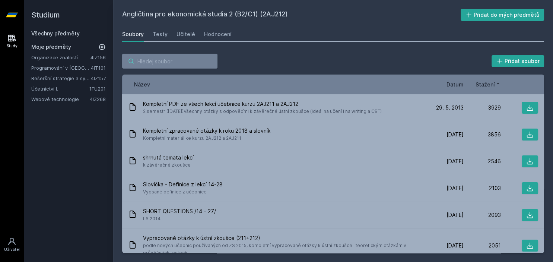 Image resolution: width=553 pixels, height=262 pixels. I want to click on button: Název, so click(142, 84).